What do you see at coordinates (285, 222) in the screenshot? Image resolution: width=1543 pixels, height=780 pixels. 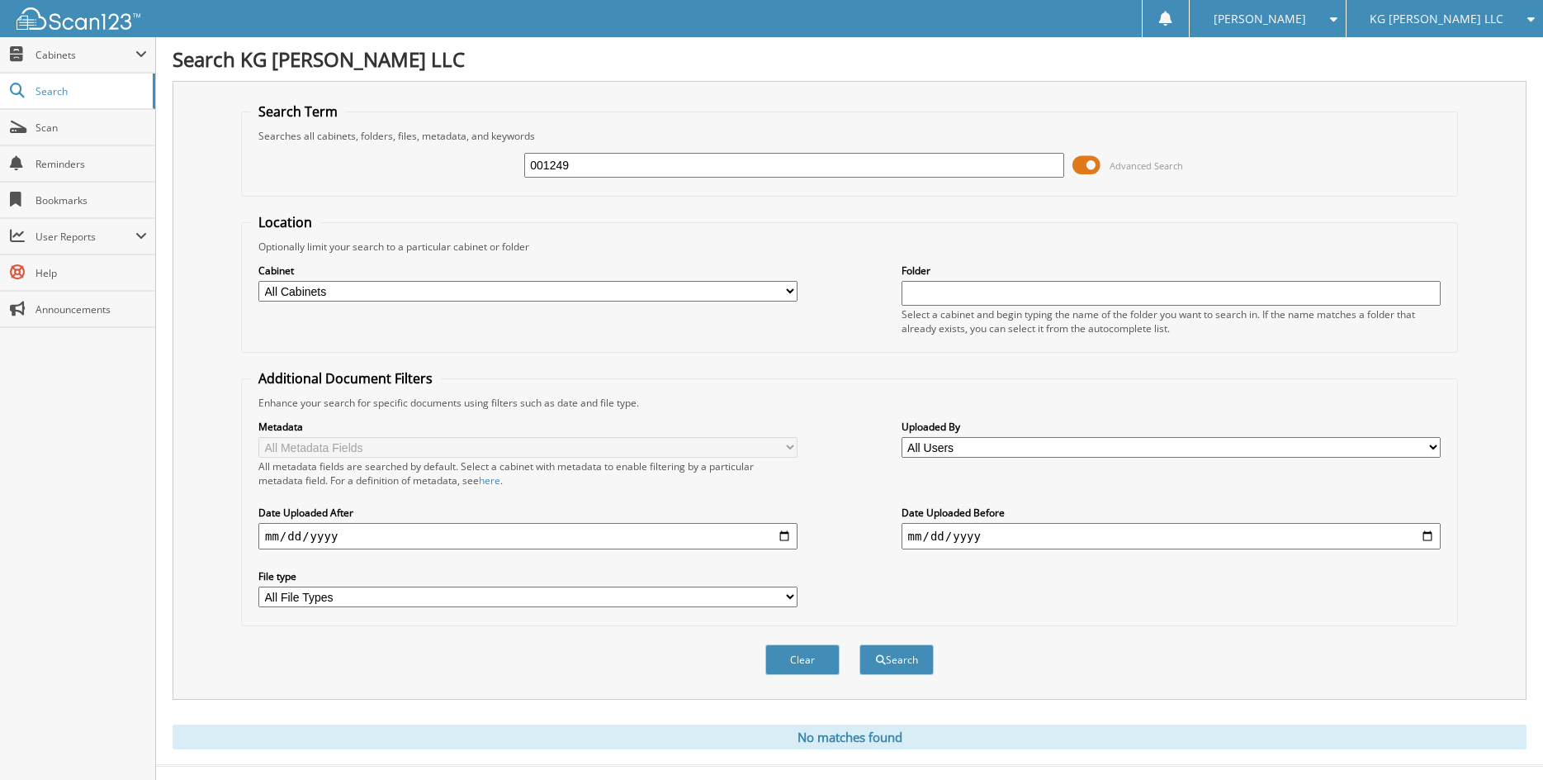 I see `legend: Location` at bounding box center [285, 222].